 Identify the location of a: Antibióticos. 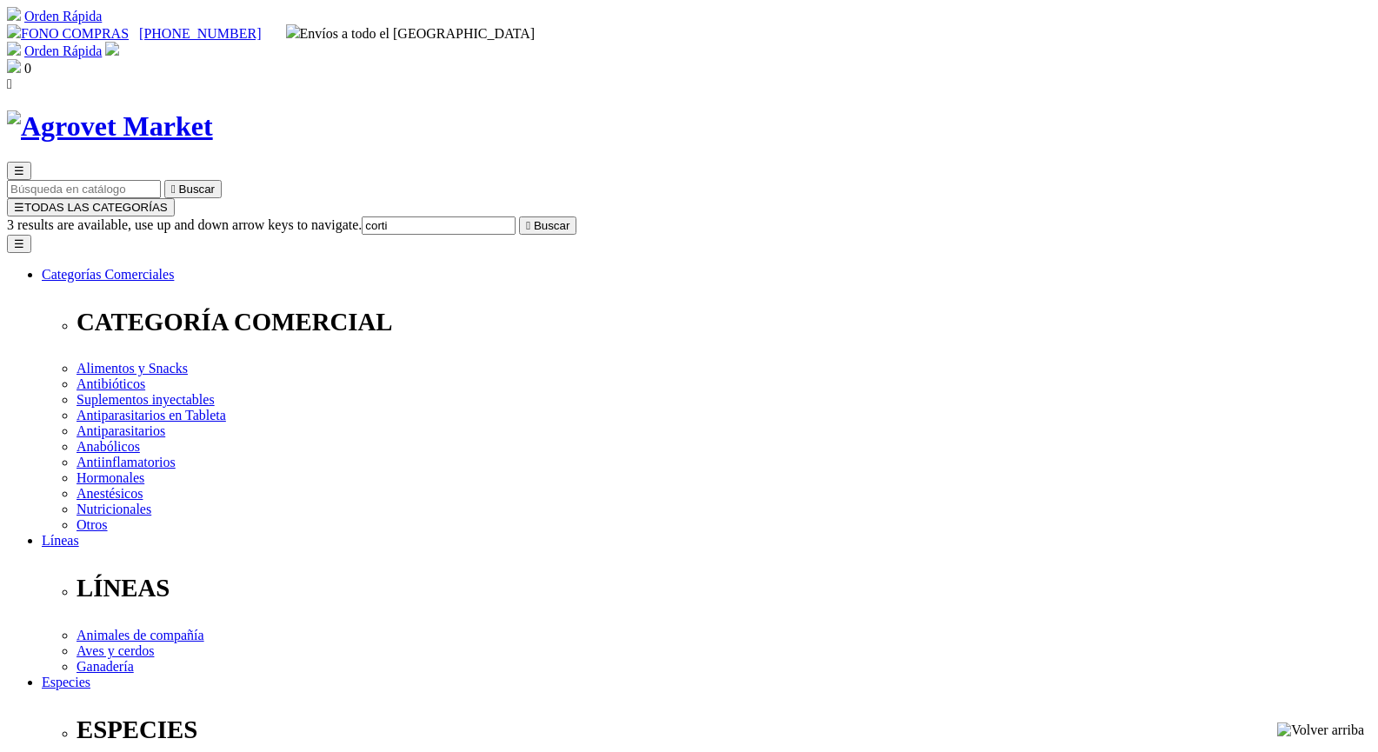
(110, 383).